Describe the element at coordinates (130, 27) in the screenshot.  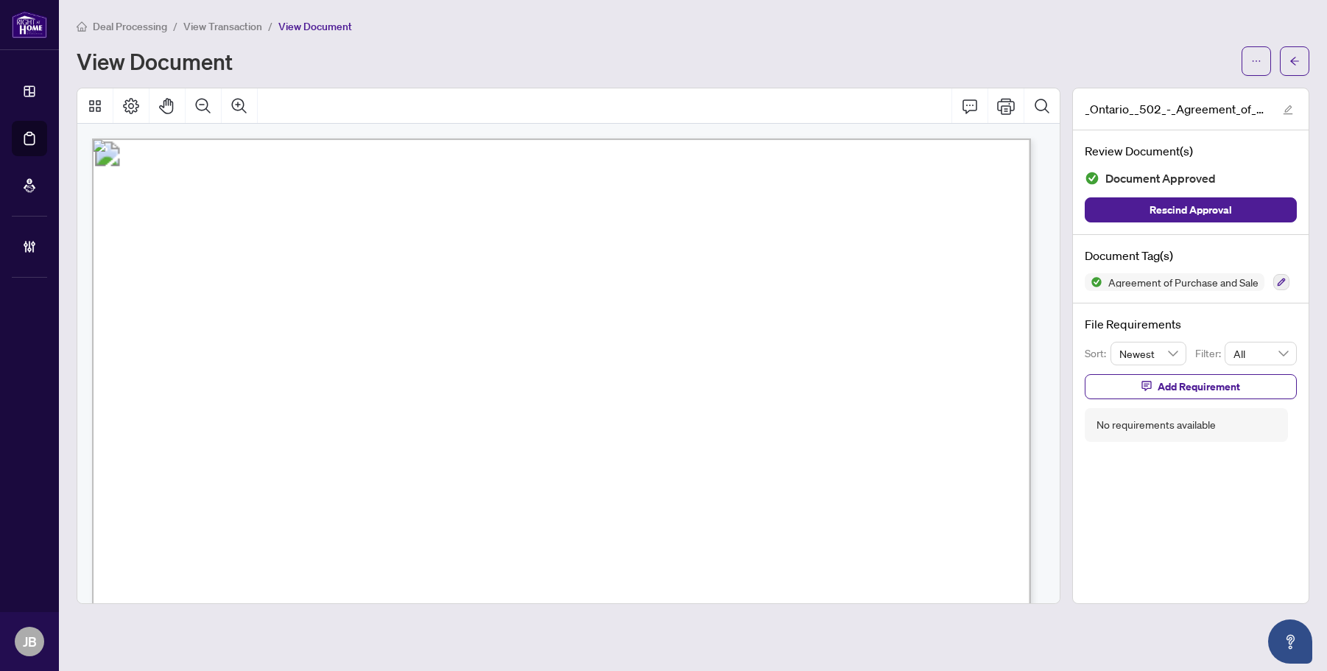
I see `span: Deal Processing` at that location.